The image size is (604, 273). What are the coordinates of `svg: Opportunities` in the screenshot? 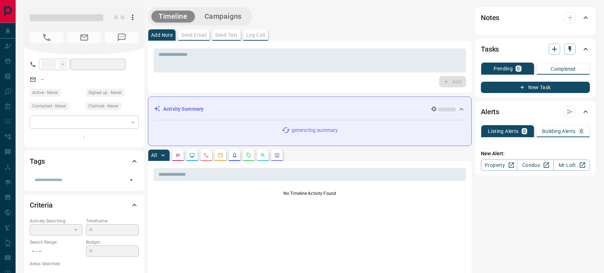 It's located at (263, 155).